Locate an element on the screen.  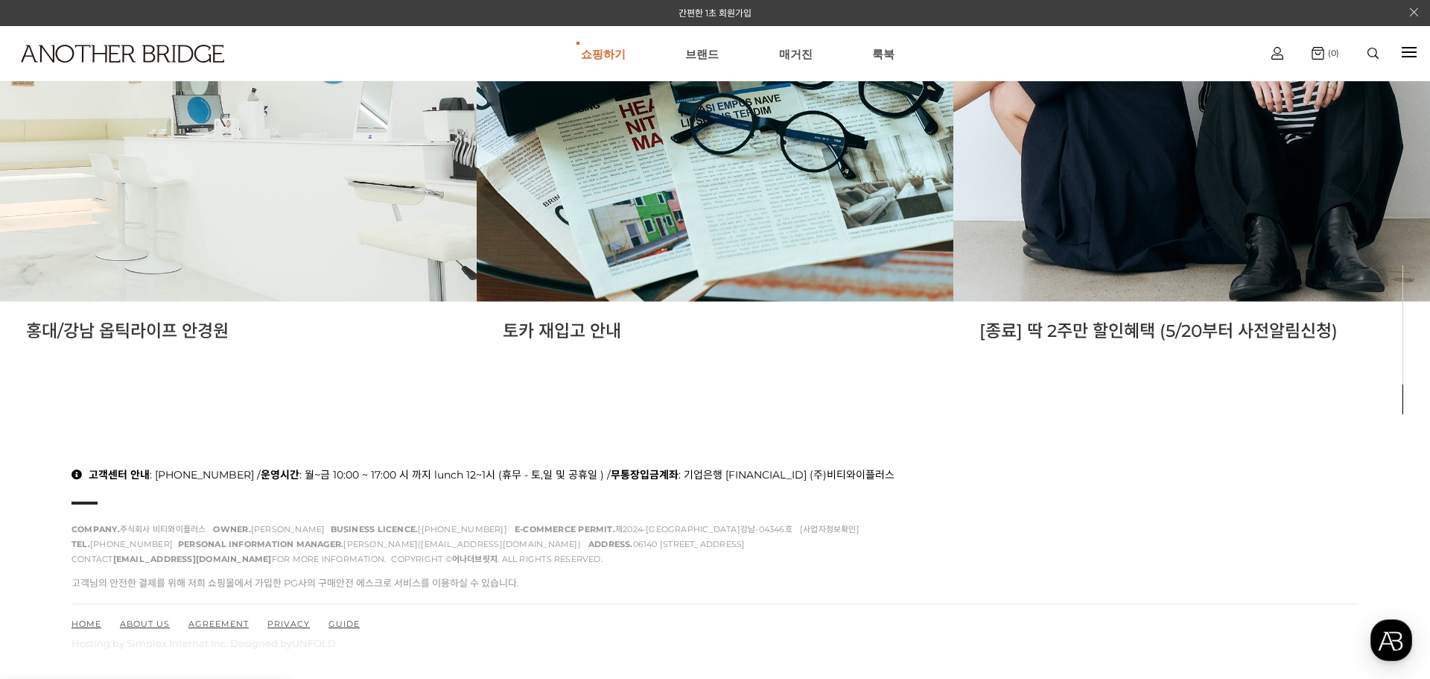
strong: E-COMMERCE PERMIT. is located at coordinates (565, 529).